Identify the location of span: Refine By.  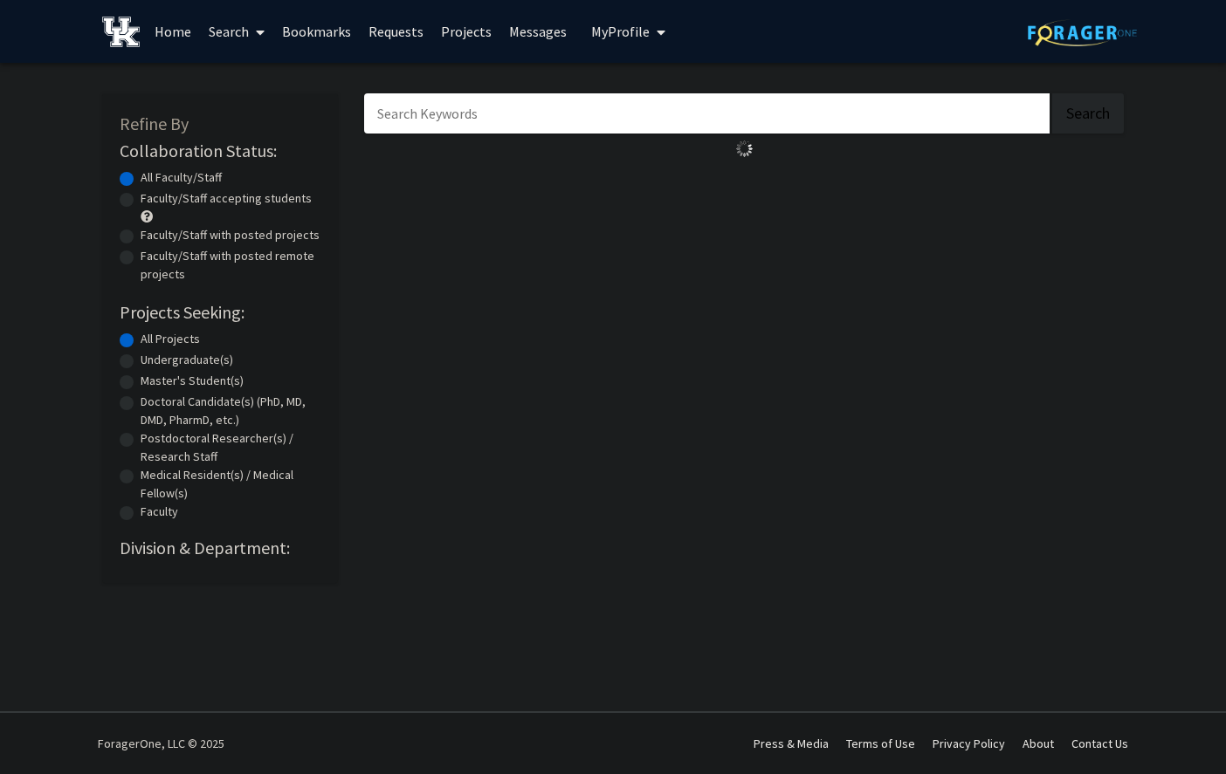
(154, 123).